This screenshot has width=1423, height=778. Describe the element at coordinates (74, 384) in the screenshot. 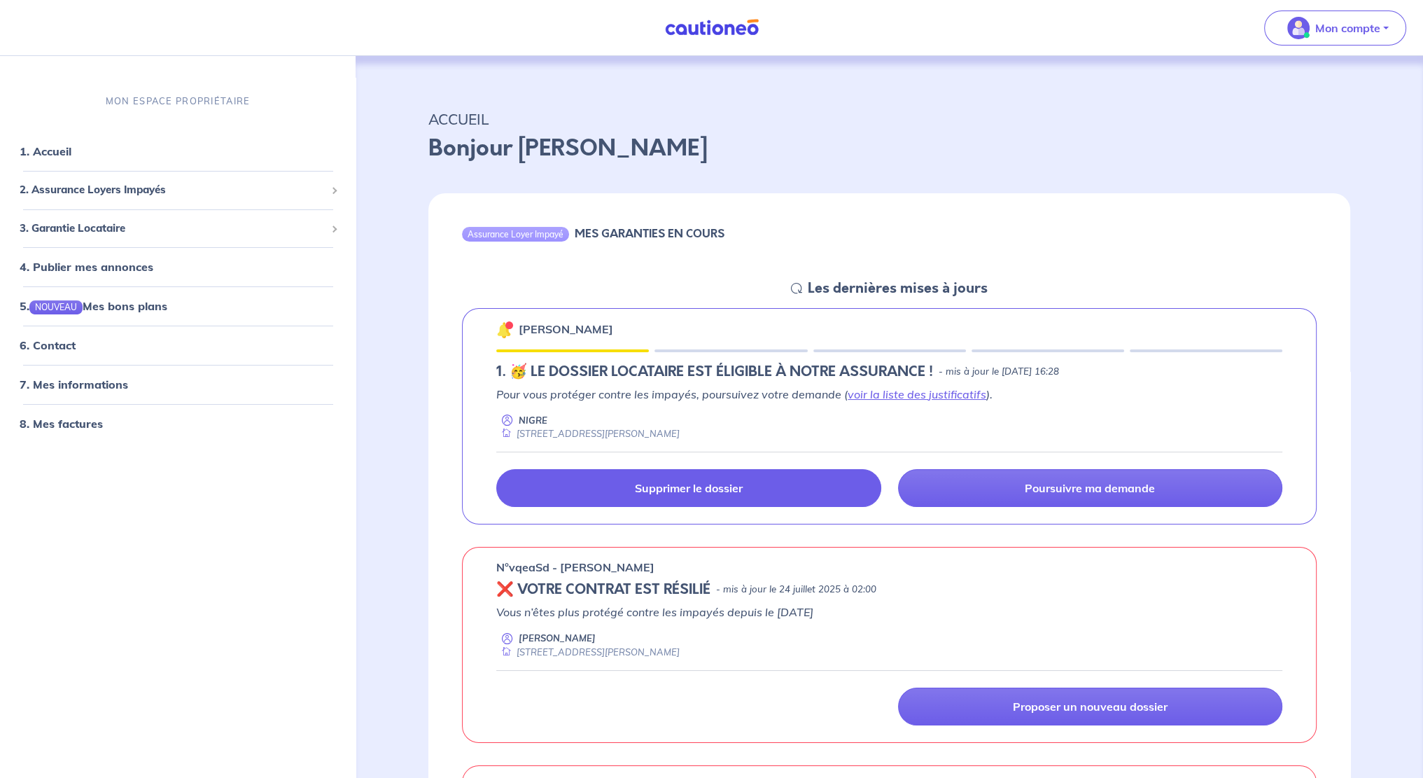

I see `a: 7. Mes informations` at that location.